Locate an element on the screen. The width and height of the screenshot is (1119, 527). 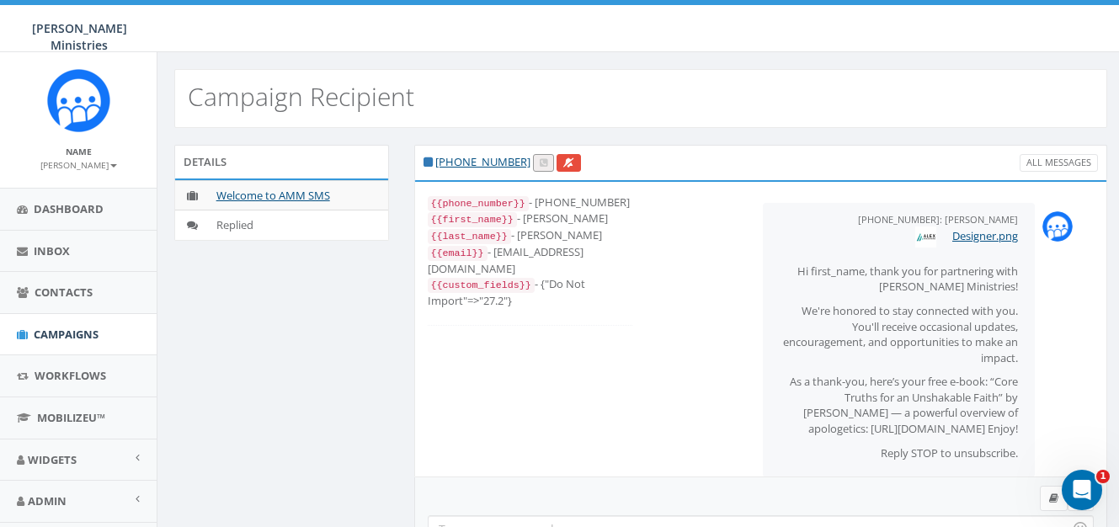
span: MobilizeU™ is located at coordinates (71, 418).